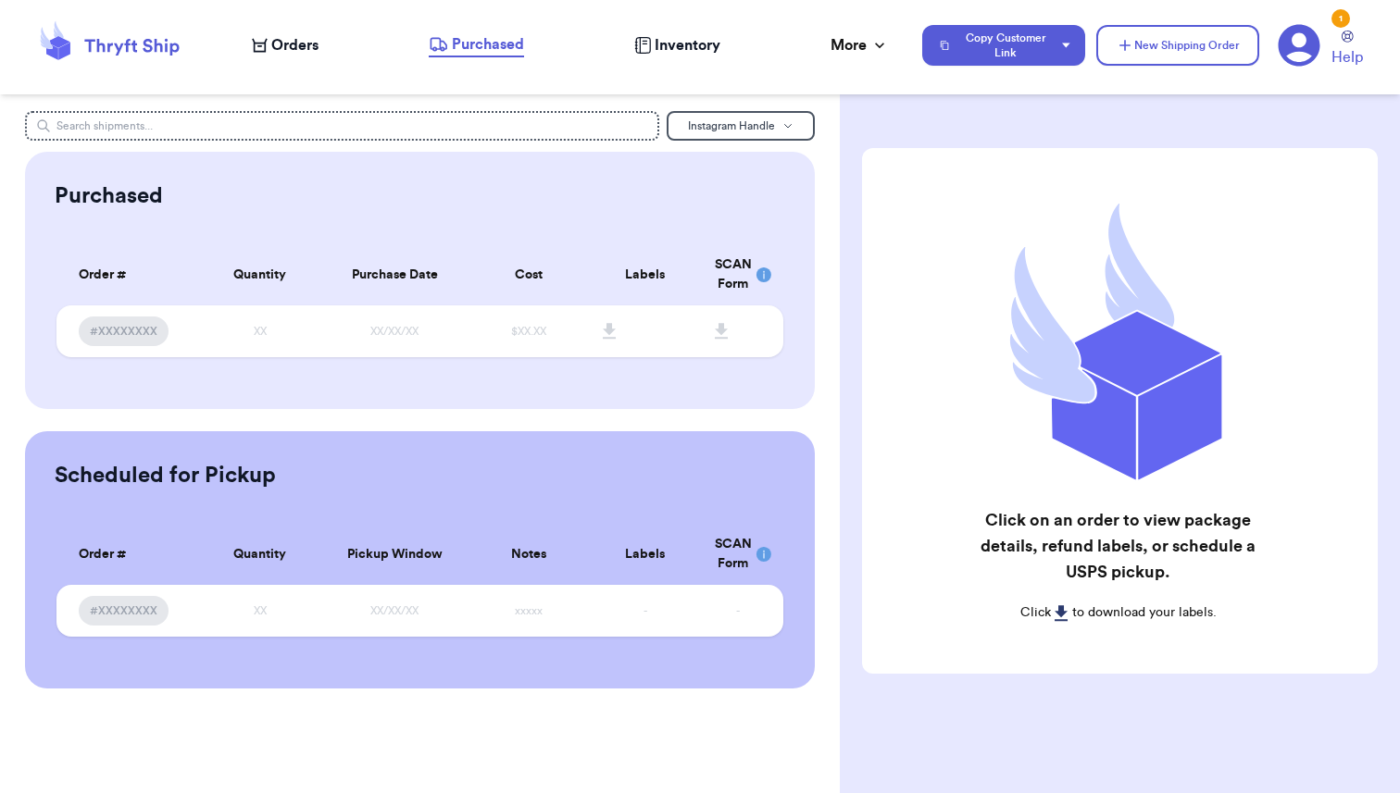 The height and width of the screenshot is (793, 1400). I want to click on button: New Shipping Order, so click(1178, 45).